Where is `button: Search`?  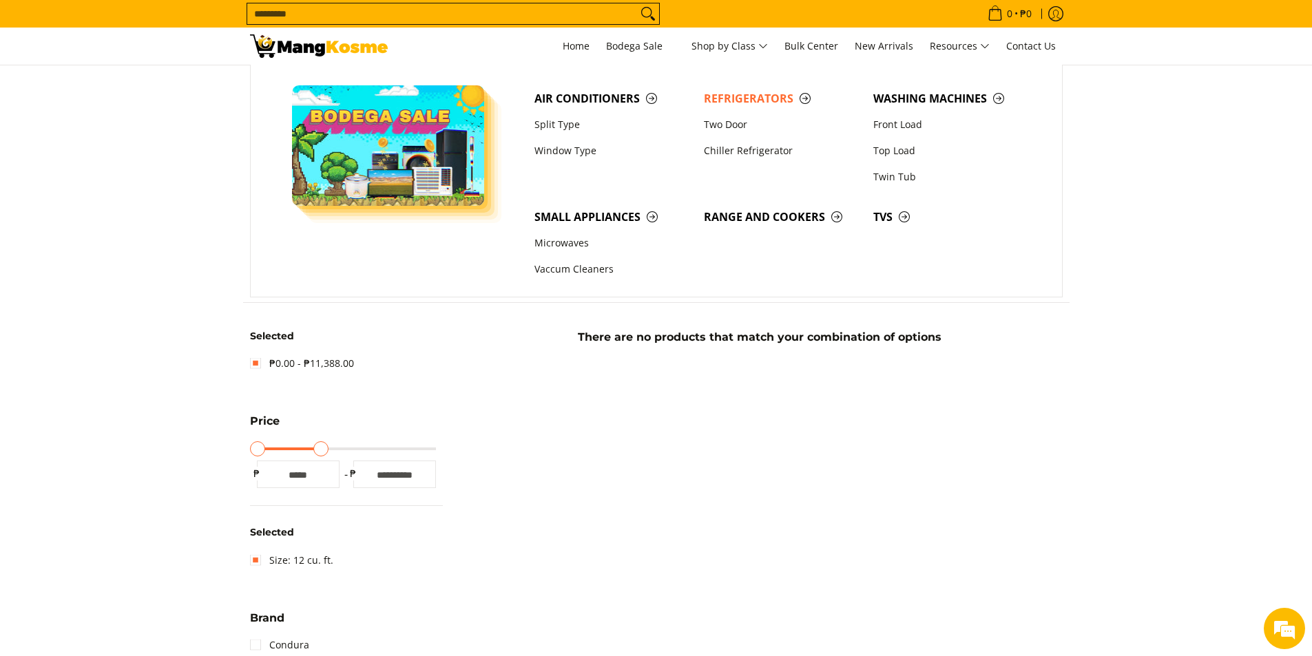 button: Search is located at coordinates (648, 14).